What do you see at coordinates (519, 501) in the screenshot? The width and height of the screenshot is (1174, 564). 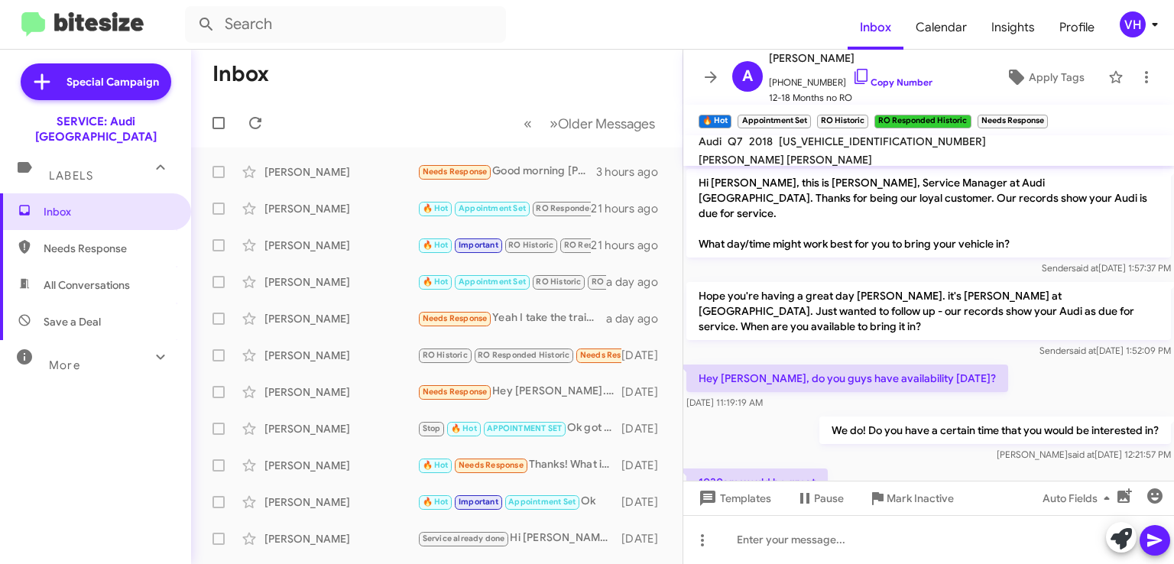 I see `div: Ok` at bounding box center [519, 501].